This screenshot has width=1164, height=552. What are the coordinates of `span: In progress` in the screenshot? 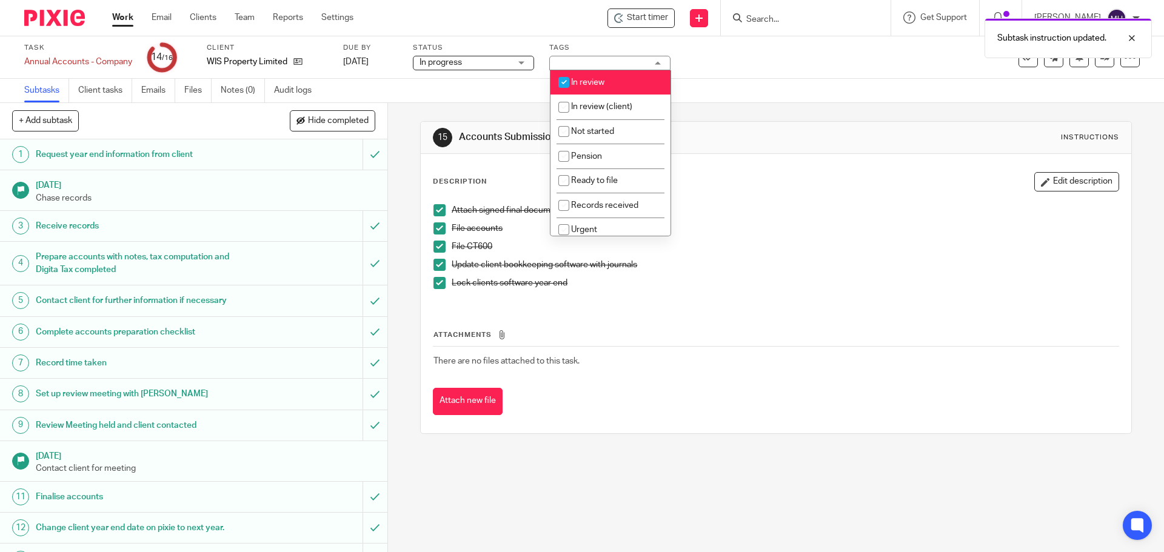 It's located at (441, 62).